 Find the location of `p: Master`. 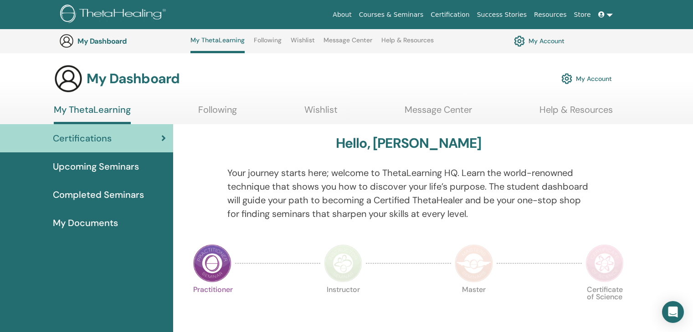

p: Master is located at coordinates (474, 306).